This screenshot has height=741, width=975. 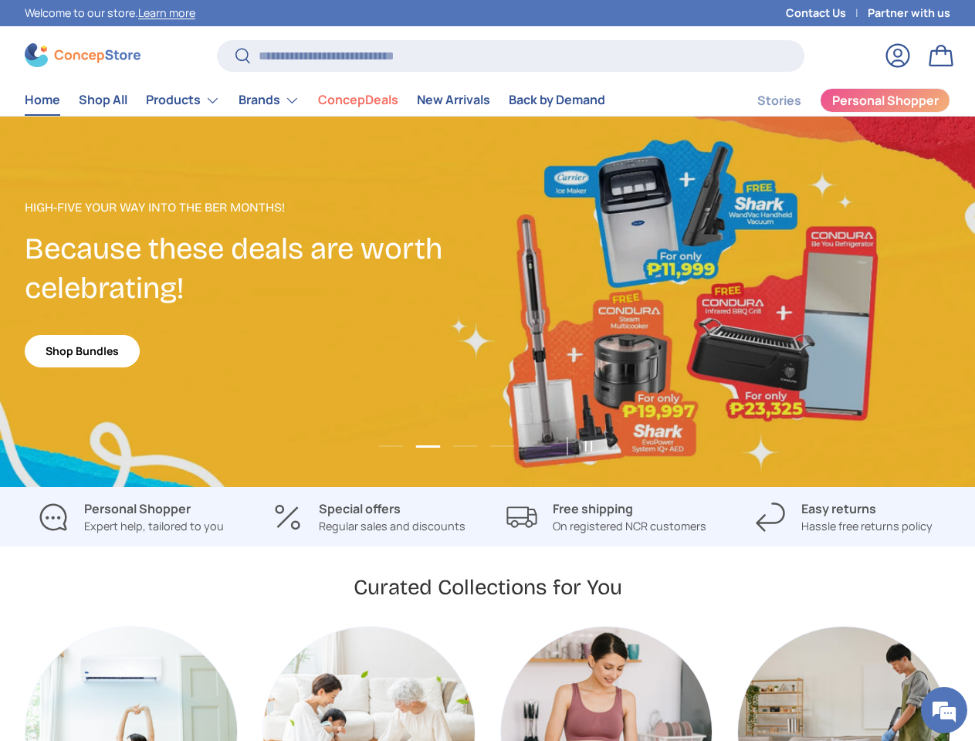 I want to click on p: Welcome to our store., so click(x=110, y=13).